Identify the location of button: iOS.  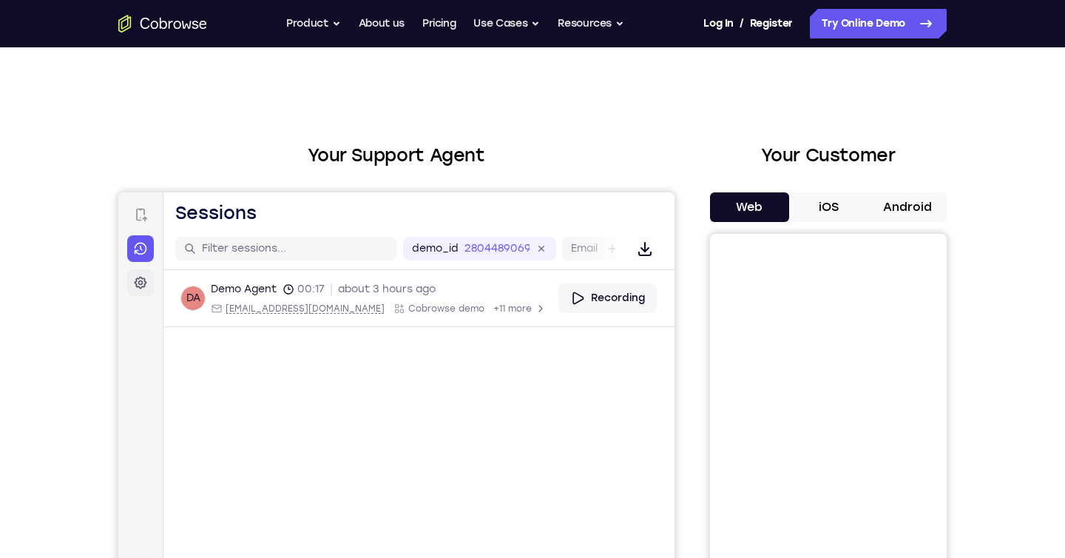
(828, 207).